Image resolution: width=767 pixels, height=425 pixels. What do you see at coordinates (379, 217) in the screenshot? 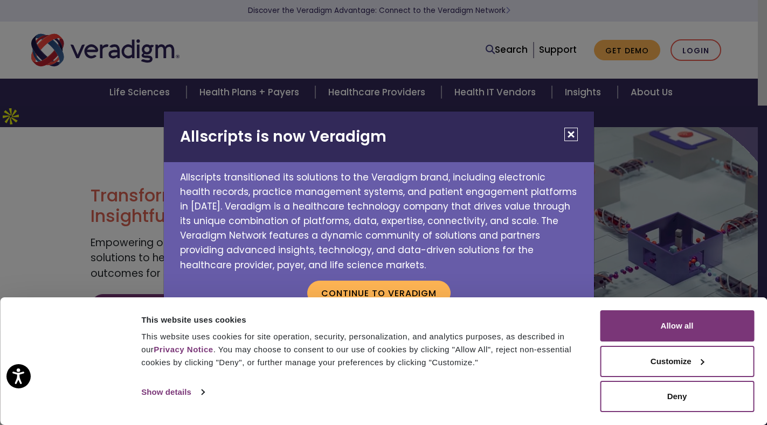
I see `p: Allscripts transitioned its solutions to the Veradigm brand, including electronic health records,...` at bounding box center [379, 217].